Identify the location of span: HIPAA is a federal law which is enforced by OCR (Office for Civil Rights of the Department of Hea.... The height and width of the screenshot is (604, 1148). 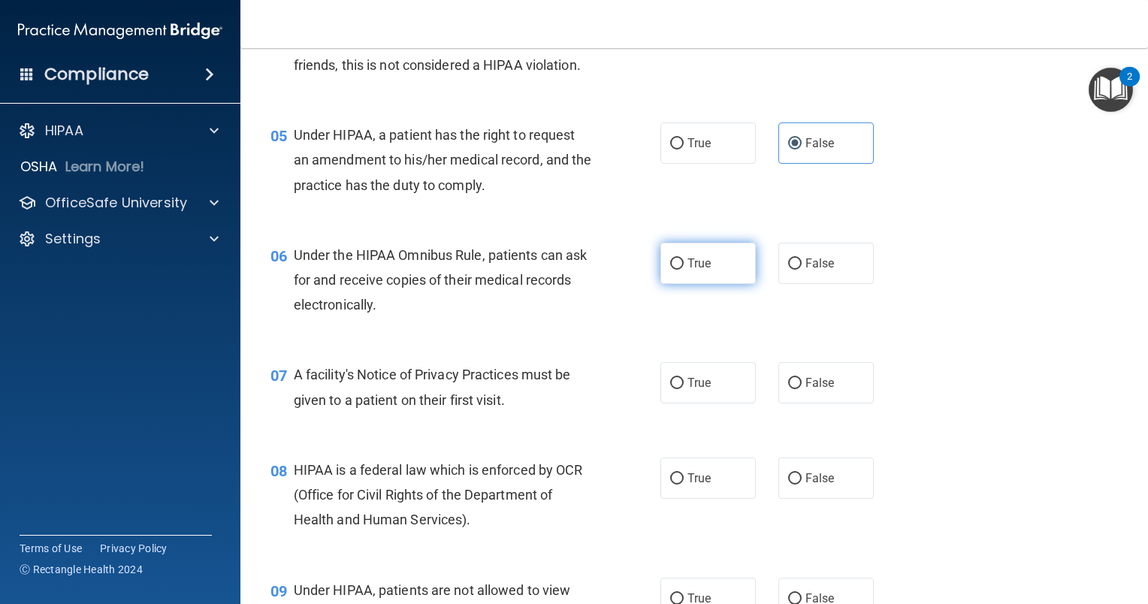
(438, 495).